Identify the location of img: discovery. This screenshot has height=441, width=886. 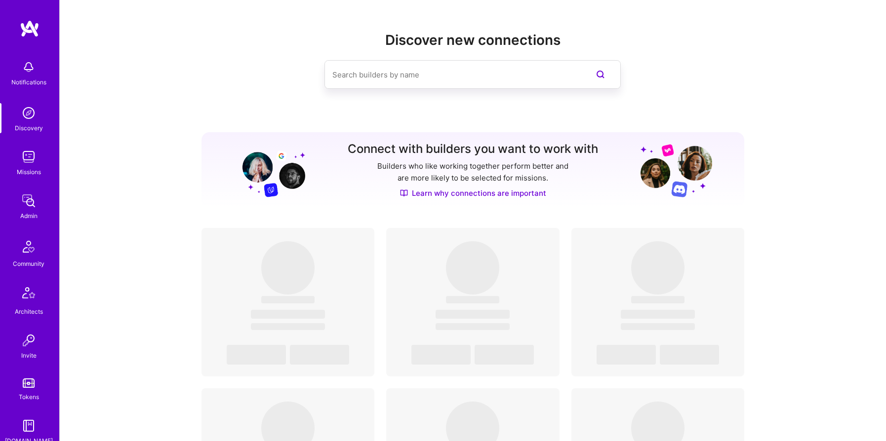
(29, 113).